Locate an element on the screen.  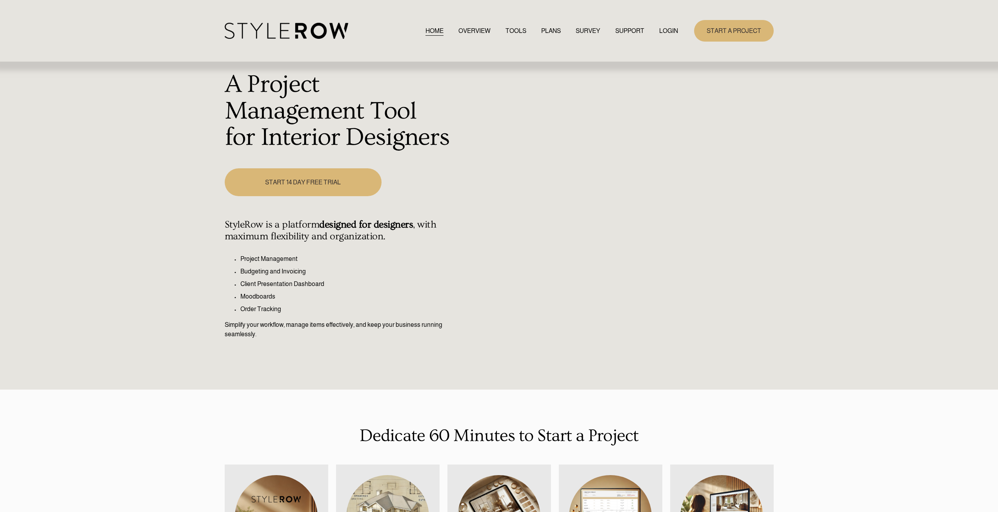
a: folder dropdown is located at coordinates (630, 31).